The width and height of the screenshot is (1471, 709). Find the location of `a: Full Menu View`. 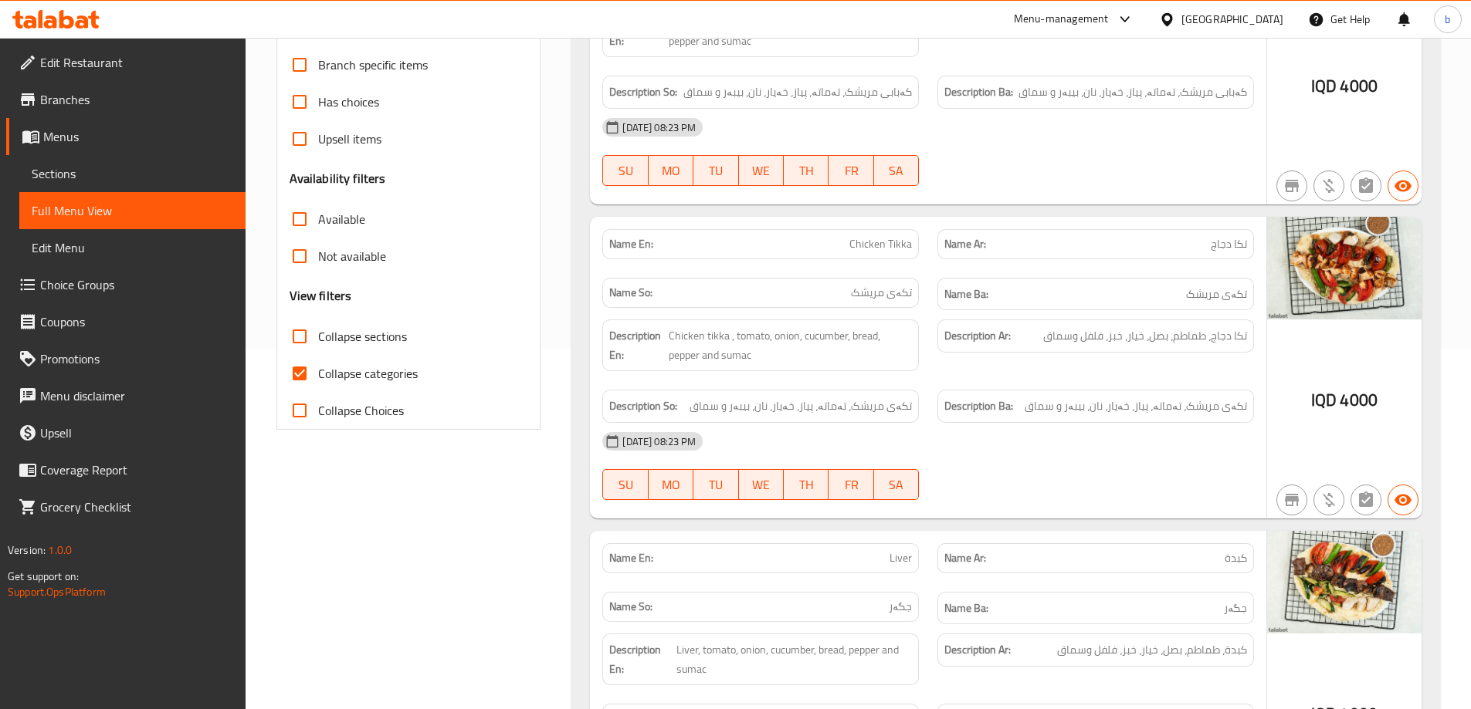

a: Full Menu View is located at coordinates (132, 211).